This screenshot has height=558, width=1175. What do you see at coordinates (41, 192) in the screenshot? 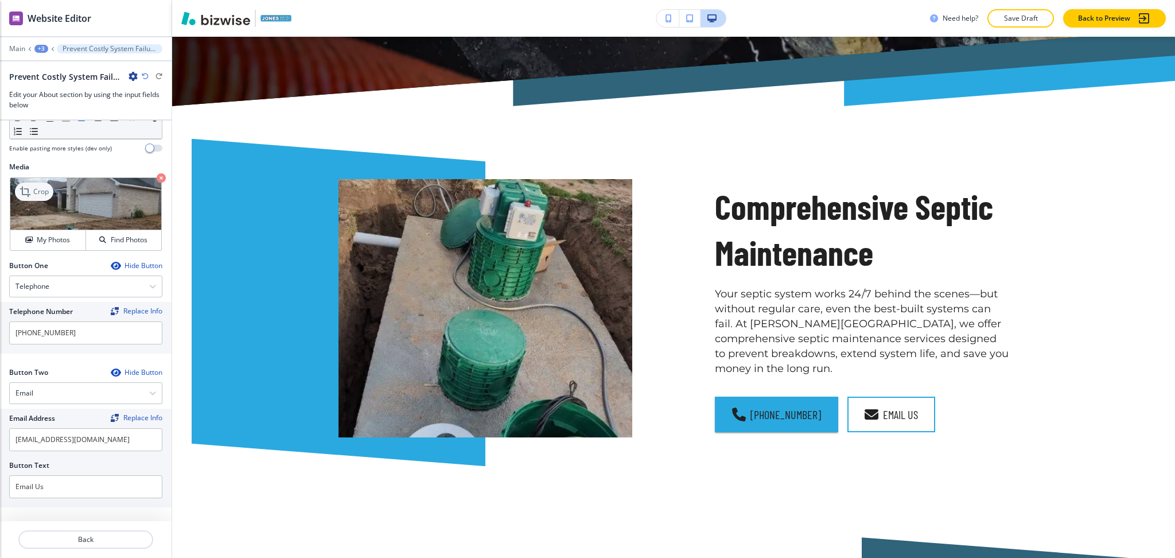
I see `p: Crop` at bounding box center [41, 192].